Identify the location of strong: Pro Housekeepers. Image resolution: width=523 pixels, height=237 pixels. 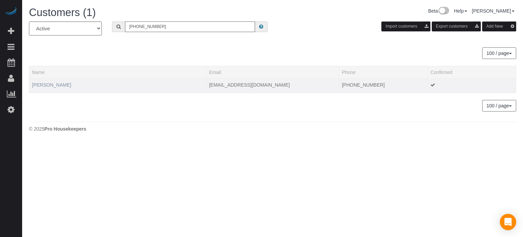
(65, 129).